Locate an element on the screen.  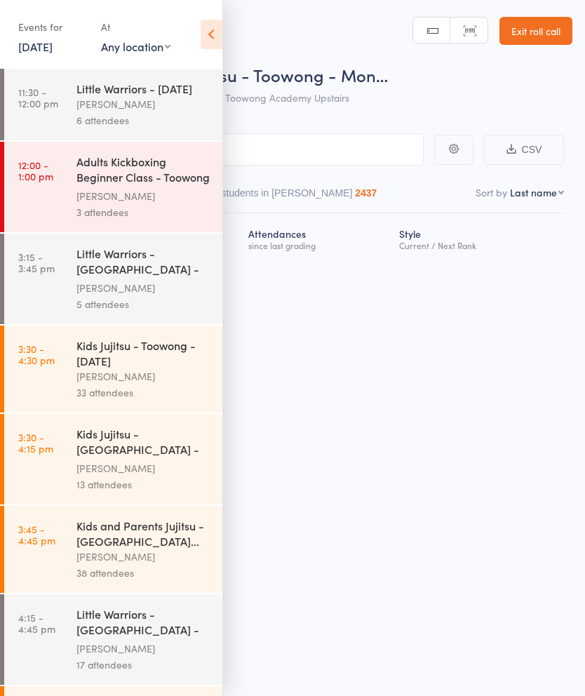
div: At is located at coordinates (135, 27).